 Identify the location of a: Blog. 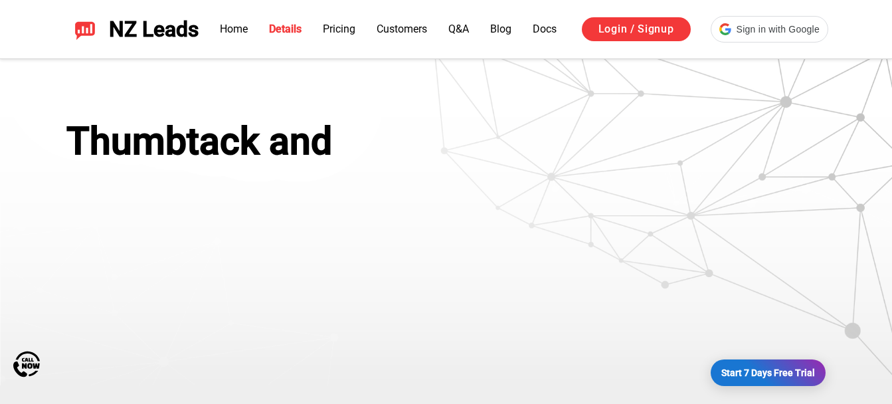
(501, 29).